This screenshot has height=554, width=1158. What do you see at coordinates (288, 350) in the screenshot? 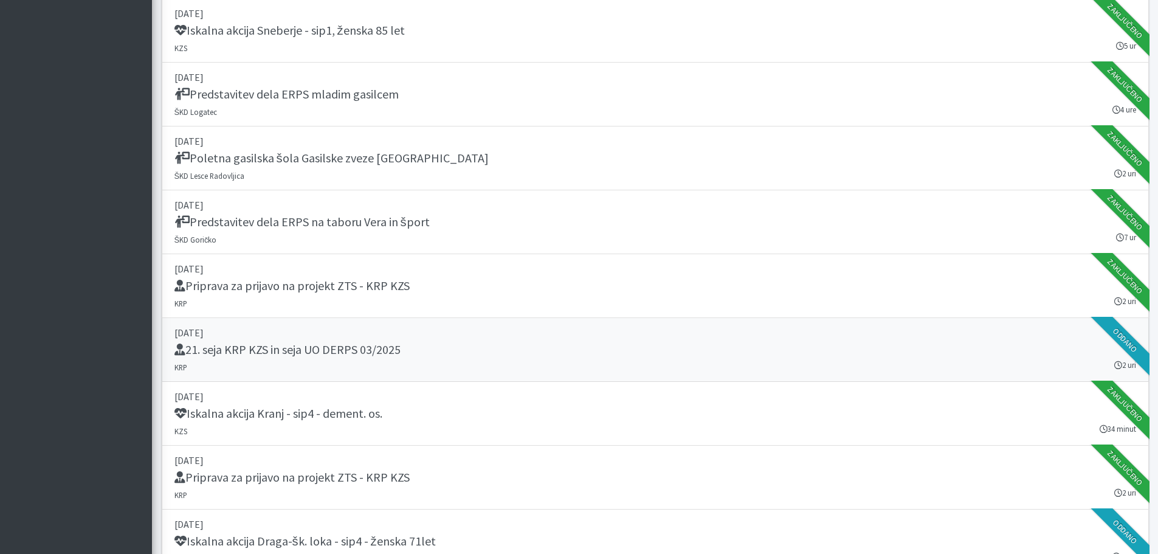
I see `h5: 21. seja KRP KZS in seja UO DERPS 03/2025` at bounding box center [288, 350].